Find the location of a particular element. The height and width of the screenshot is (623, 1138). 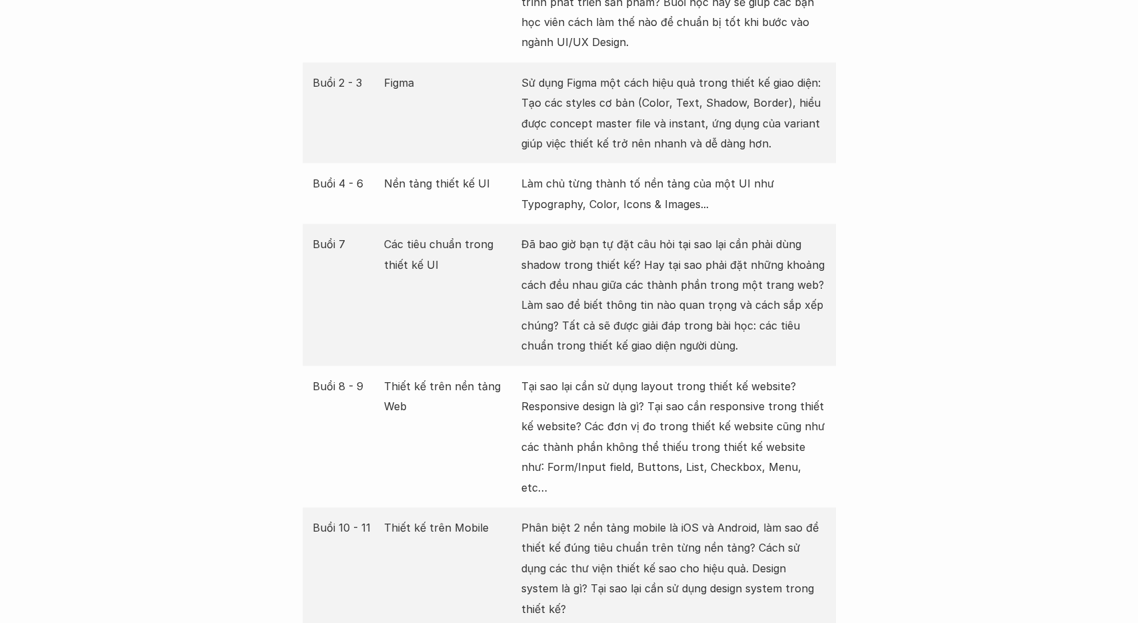

p: Phân biệt 2 nền tảng mobile là iOS và Android, làm sao để thiết kế đúng tiêu chuẩn trên từng nền ... is located at coordinates (674, 568).